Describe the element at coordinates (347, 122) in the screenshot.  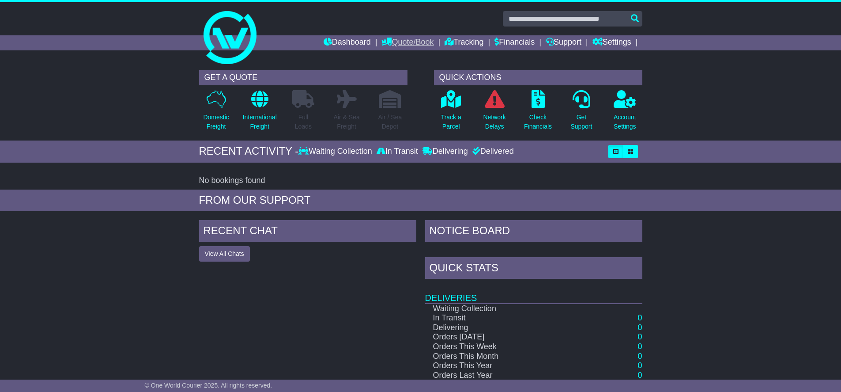
I see `p: Air & Sea Freight` at that location.